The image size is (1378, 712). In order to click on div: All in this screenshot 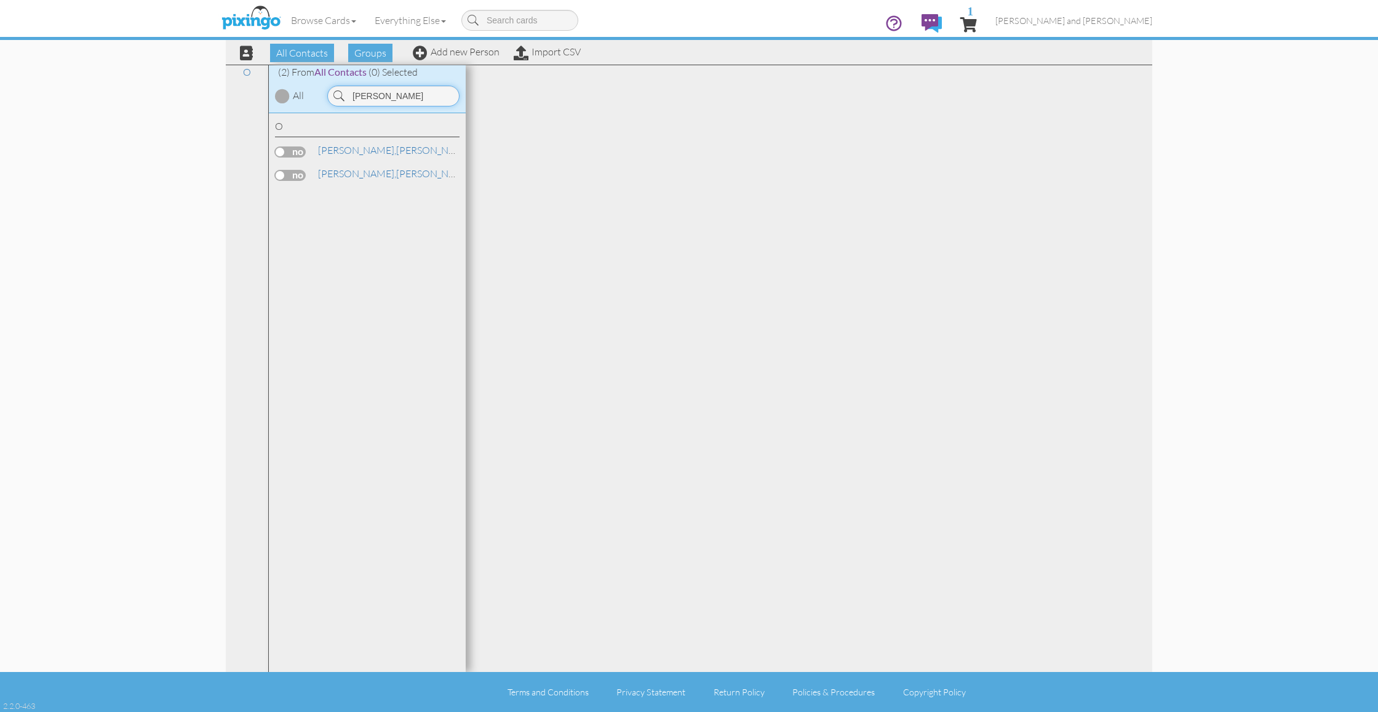, I will do `click(298, 95)`.